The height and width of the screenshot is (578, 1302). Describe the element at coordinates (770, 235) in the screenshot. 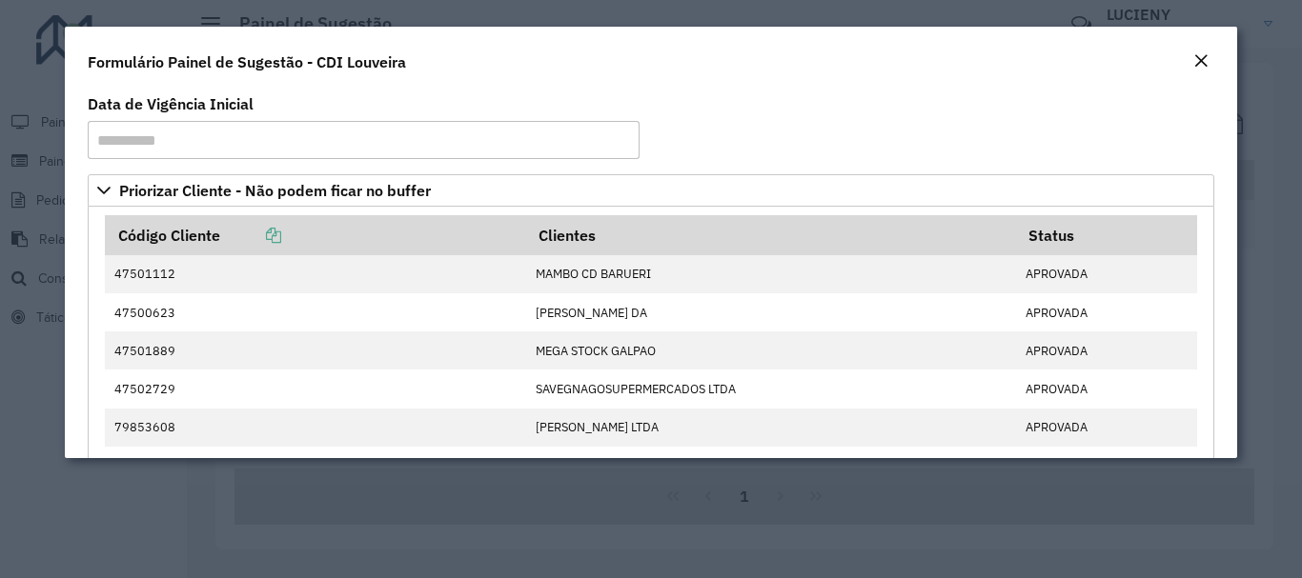

I see `th: Clientes` at that location.